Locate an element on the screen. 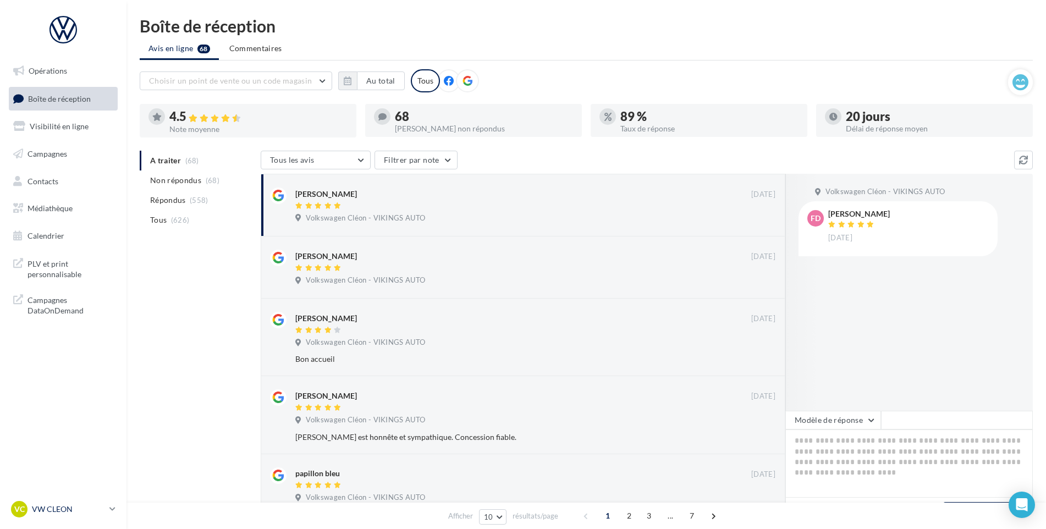 The image size is (1046, 529). button: Filtrer par note is located at coordinates (416, 160).